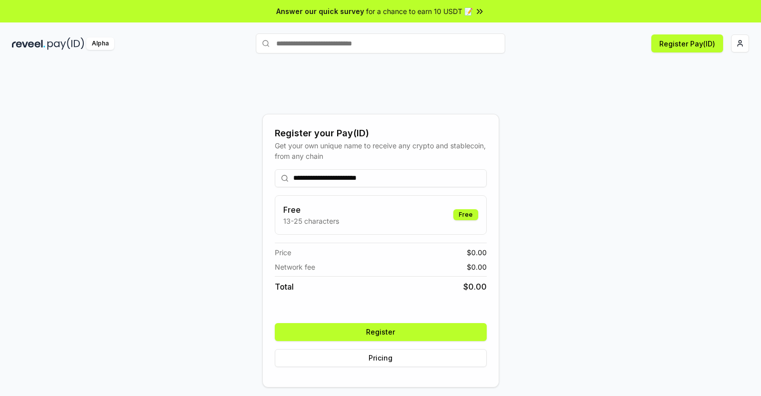 This screenshot has height=396, width=761. I want to click on div: Free, so click(466, 215).